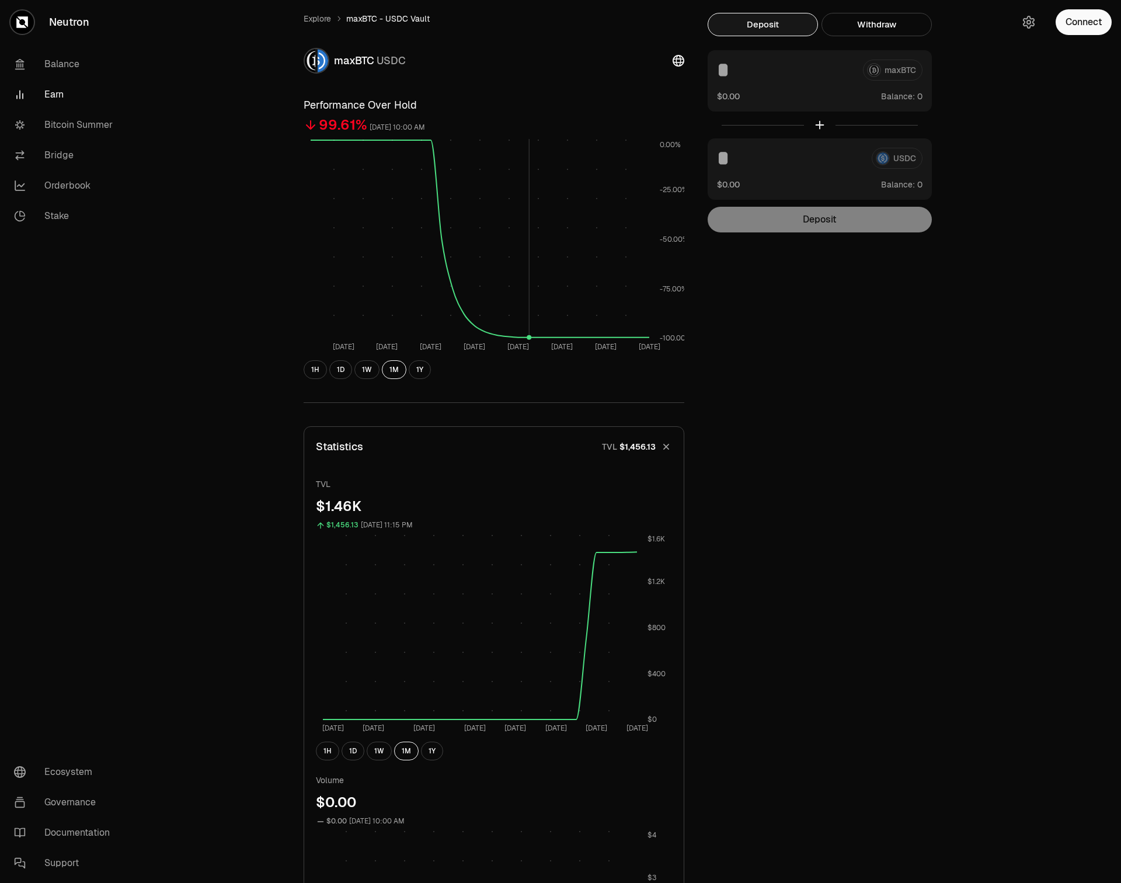 The height and width of the screenshot is (883, 1121). I want to click on a: Support, so click(65, 863).